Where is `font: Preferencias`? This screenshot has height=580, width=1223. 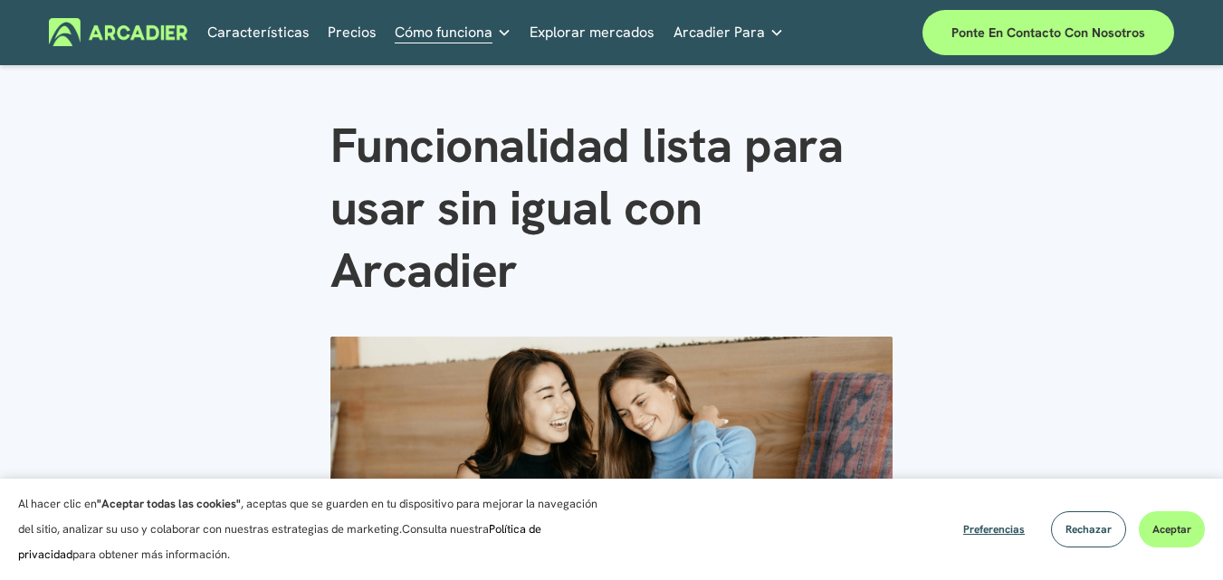 font: Preferencias is located at coordinates (994, 529).